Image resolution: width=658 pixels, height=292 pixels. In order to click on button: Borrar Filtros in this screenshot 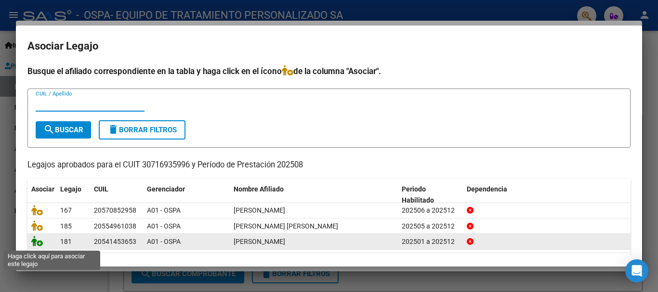, I will do `click(142, 130)`.